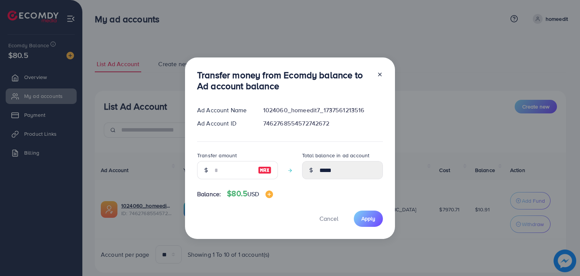 The width and height of the screenshot is (580, 276). Describe the element at coordinates (329, 218) in the screenshot. I see `span: Cancel` at that location.